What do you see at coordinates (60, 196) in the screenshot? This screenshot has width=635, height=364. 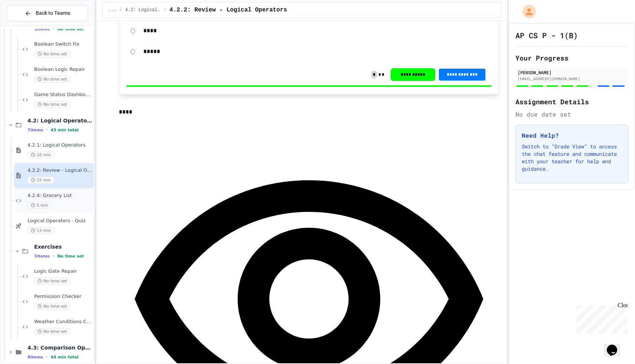 I see `span: 4.2.4: Grocery List` at bounding box center [60, 196].